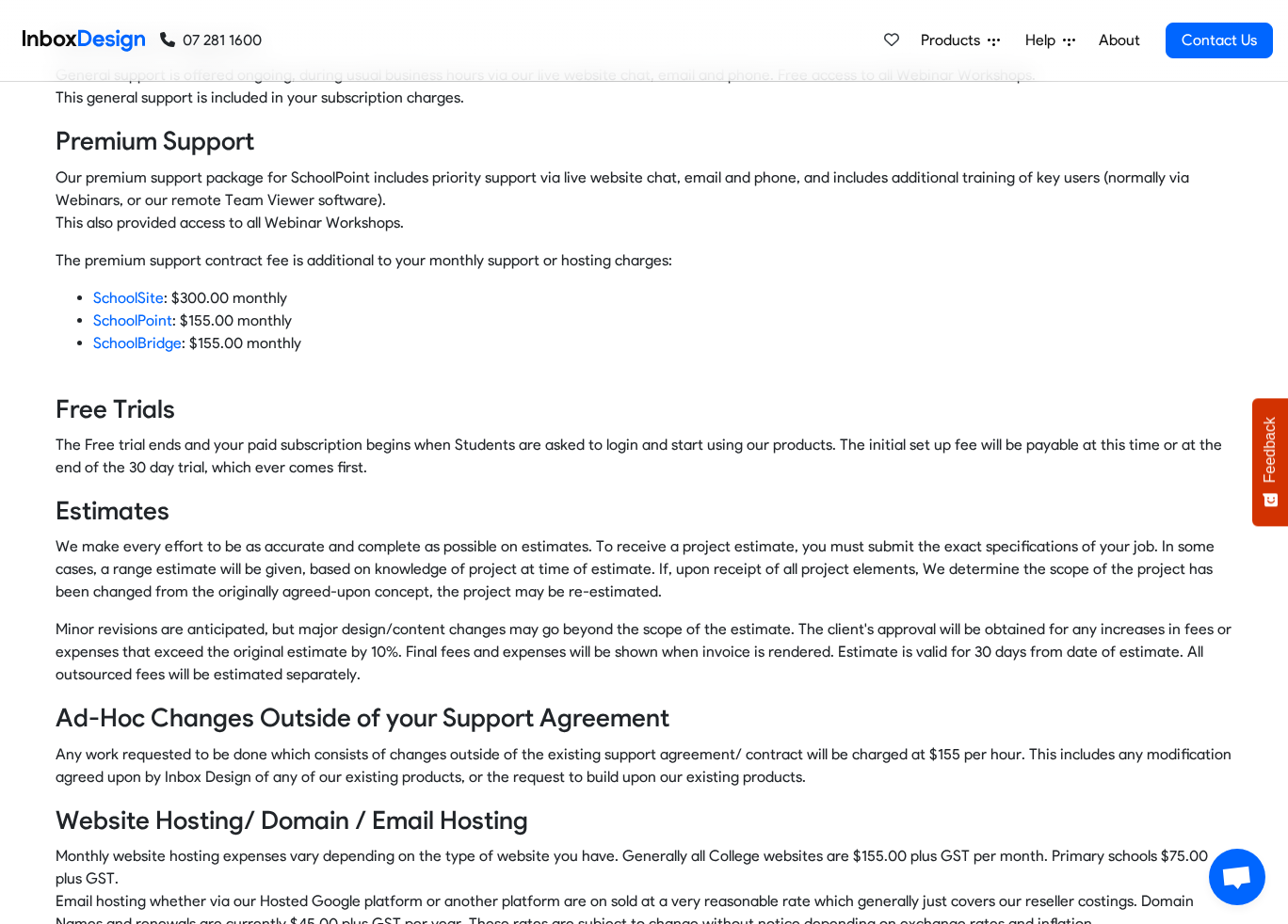  What do you see at coordinates (644, 766) in the screenshot?
I see `p: Any work requested to be done which consists of changes outside of the existing support agreement...` at bounding box center [644, 766].